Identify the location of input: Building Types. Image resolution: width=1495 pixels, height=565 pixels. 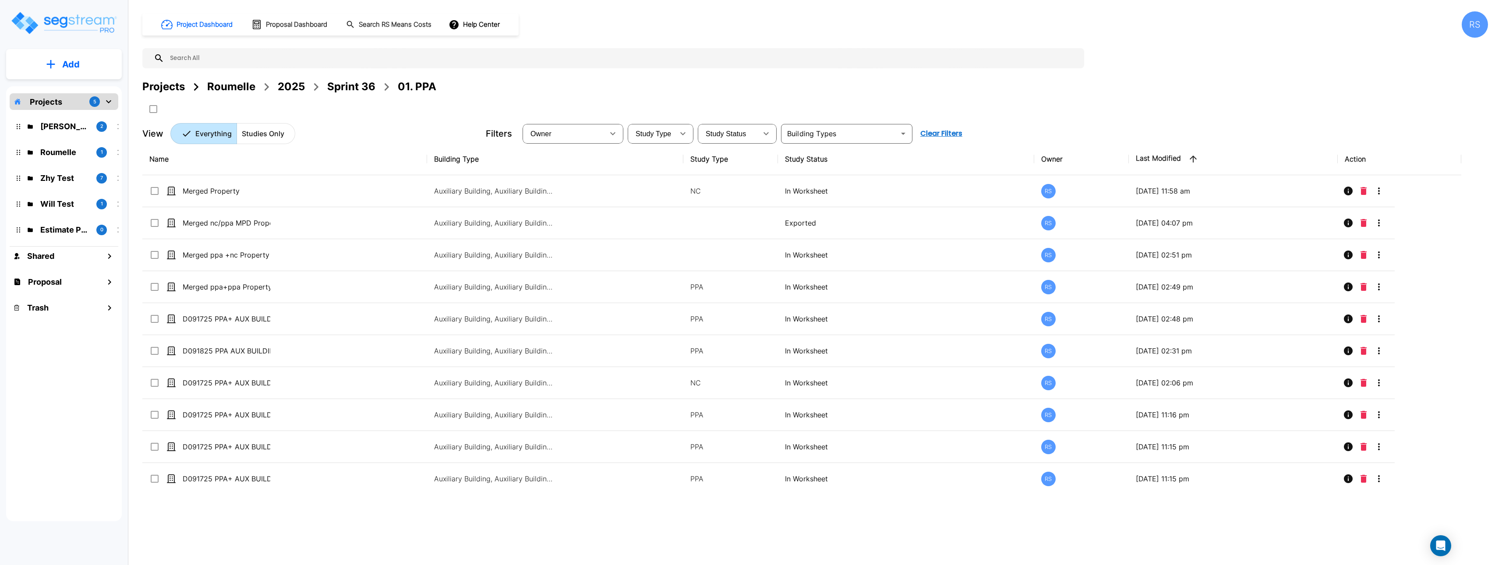
(839, 134).